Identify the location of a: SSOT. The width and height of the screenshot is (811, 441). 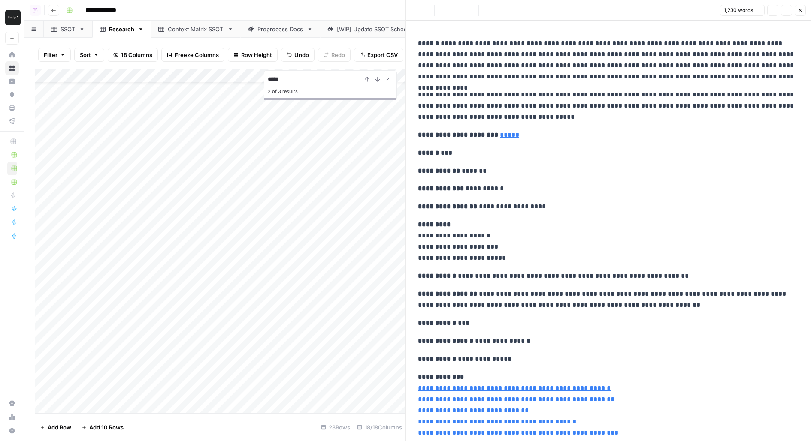
(68, 29).